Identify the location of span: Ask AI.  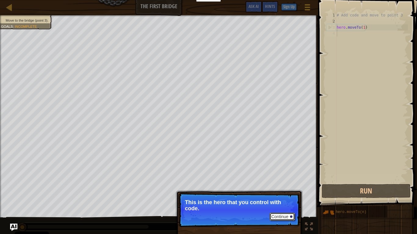
(254, 6).